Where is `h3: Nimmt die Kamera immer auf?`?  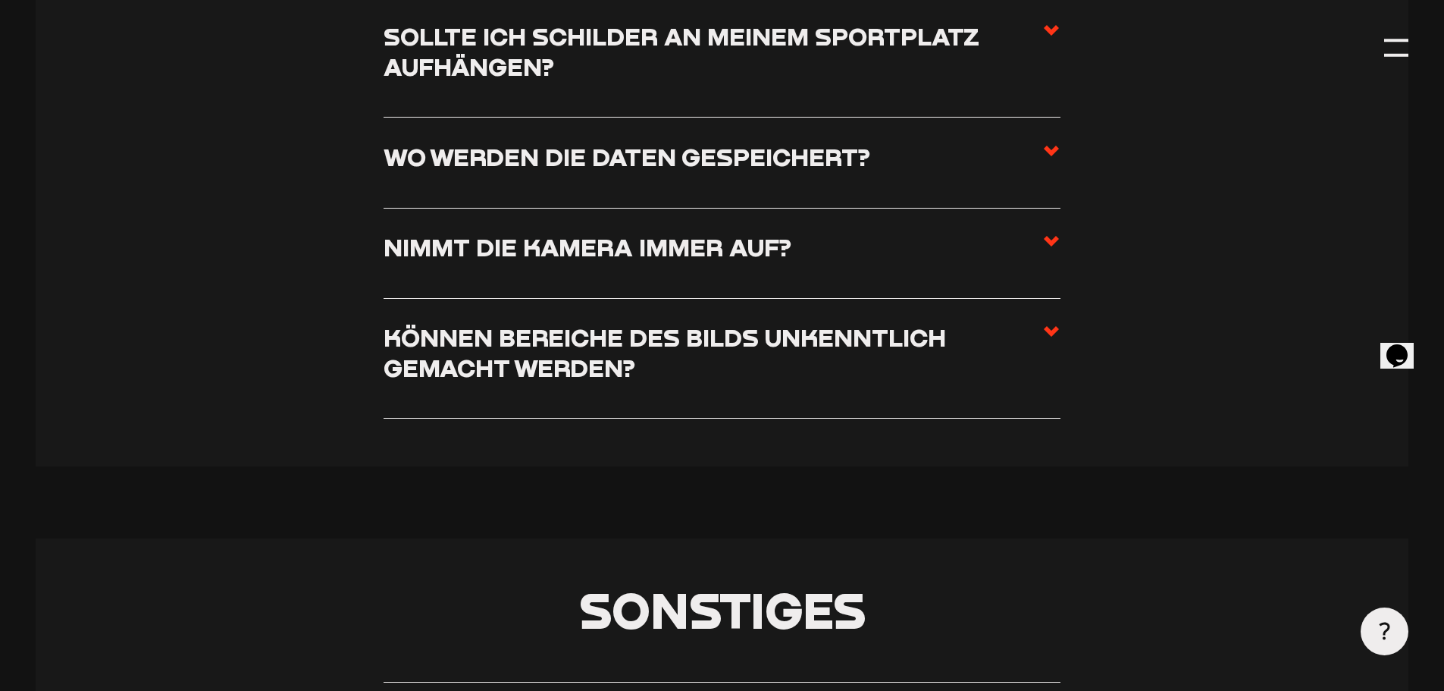 h3: Nimmt die Kamera immer auf? is located at coordinates (588, 246).